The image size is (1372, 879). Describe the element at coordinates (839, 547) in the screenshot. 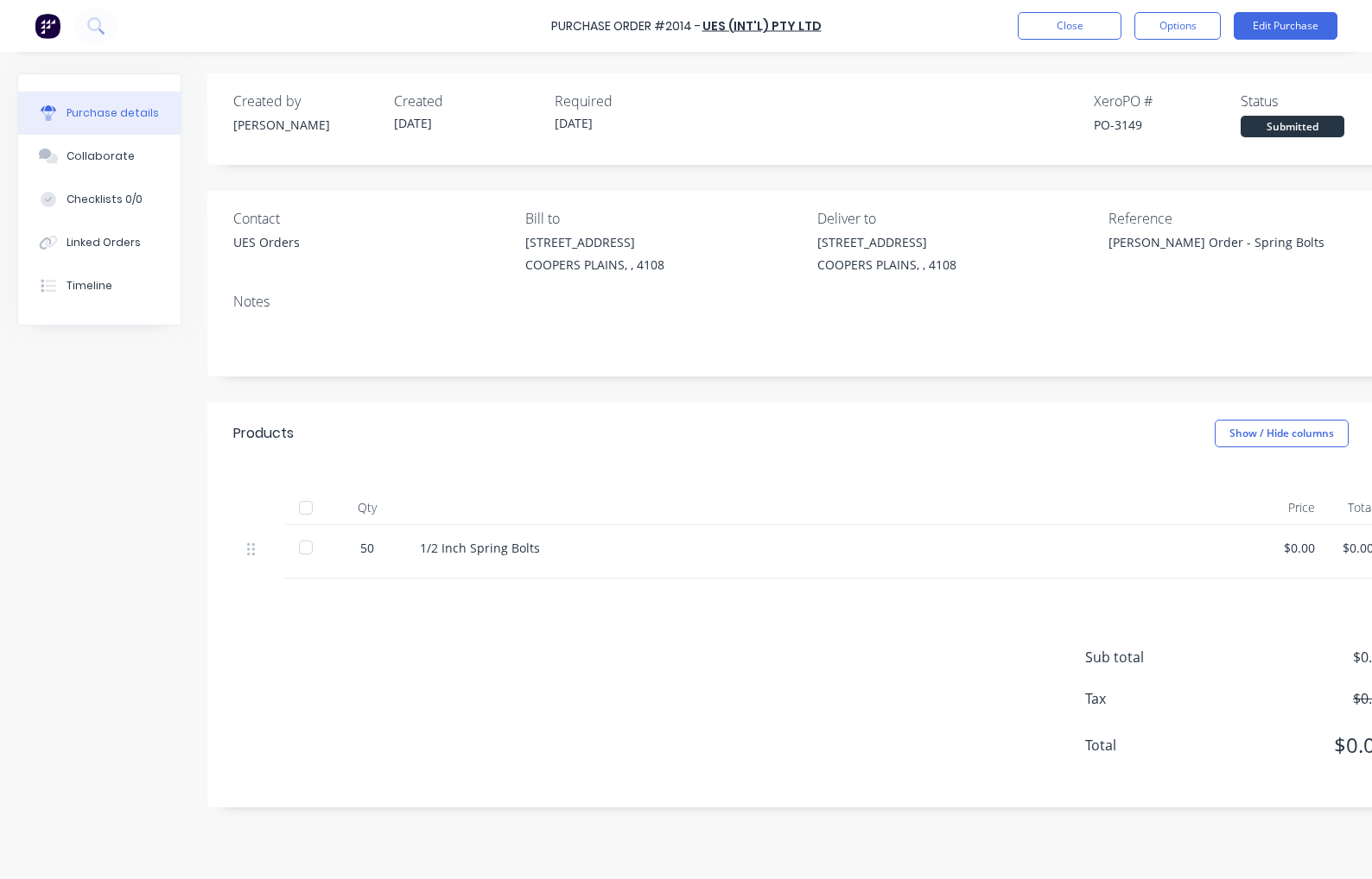

I see `div: 1/2 Inch Spring Bolts` at that location.